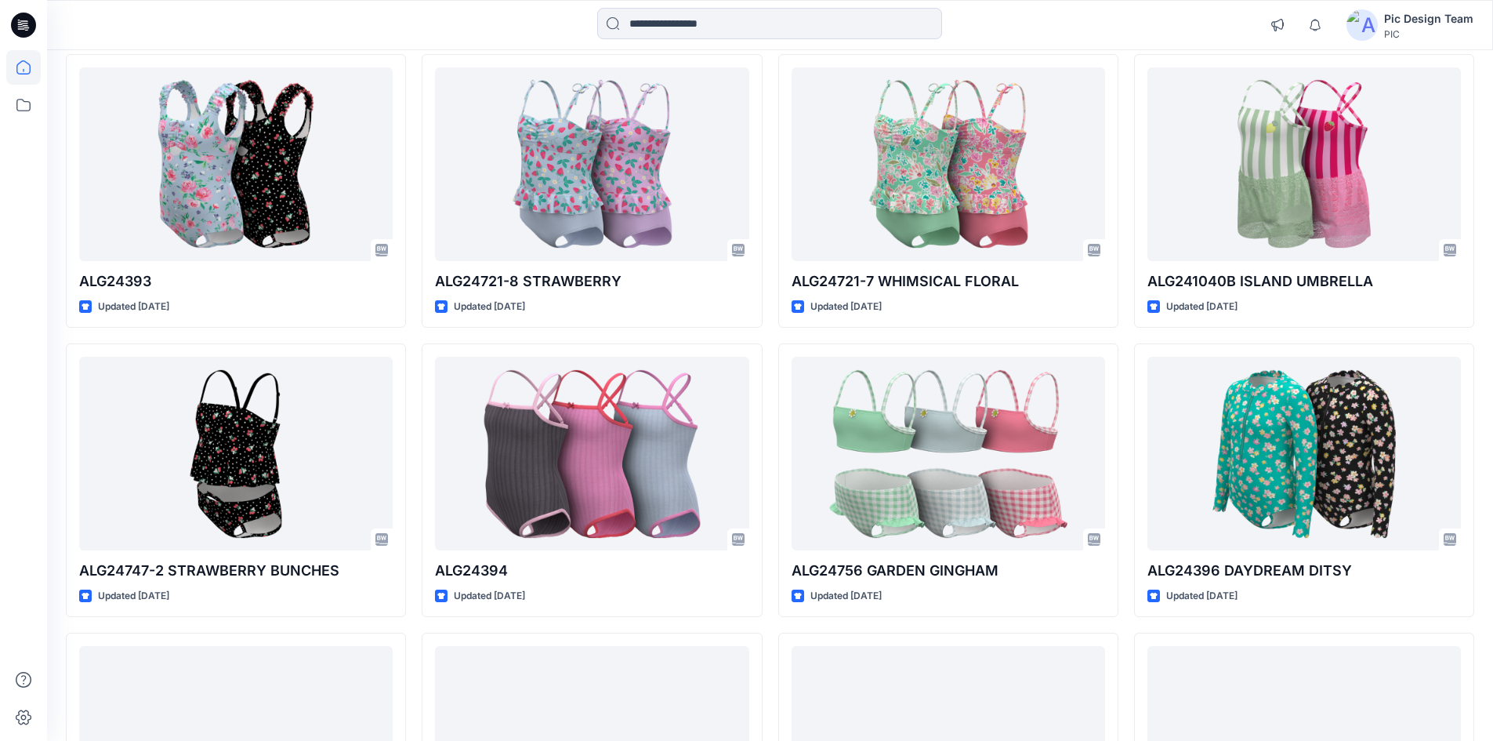 Image resolution: width=1493 pixels, height=741 pixels. I want to click on p: ALG241040B ISLAND UMBRELLA, so click(1304, 281).